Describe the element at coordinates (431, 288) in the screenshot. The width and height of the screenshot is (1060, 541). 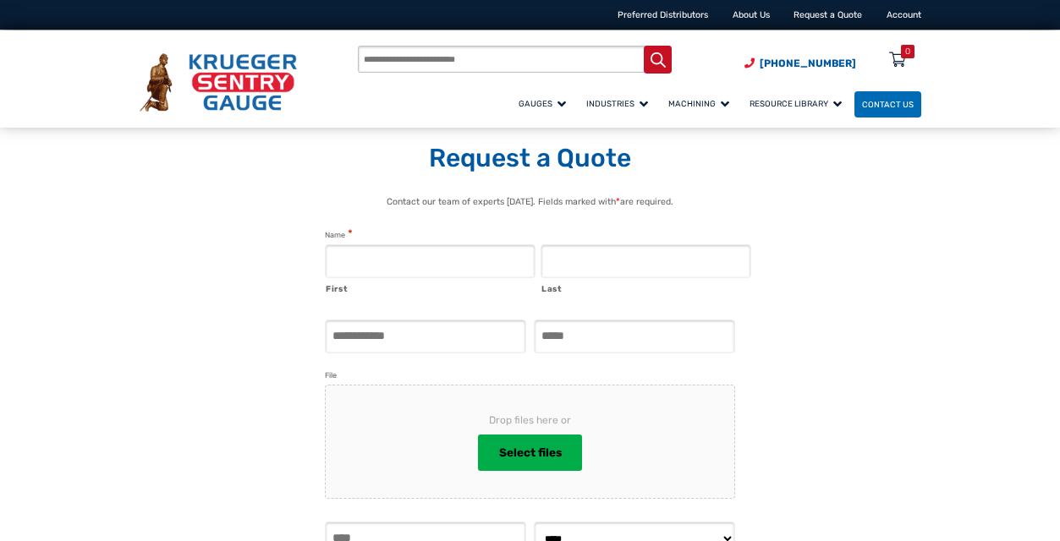
I see `label: First` at that location.